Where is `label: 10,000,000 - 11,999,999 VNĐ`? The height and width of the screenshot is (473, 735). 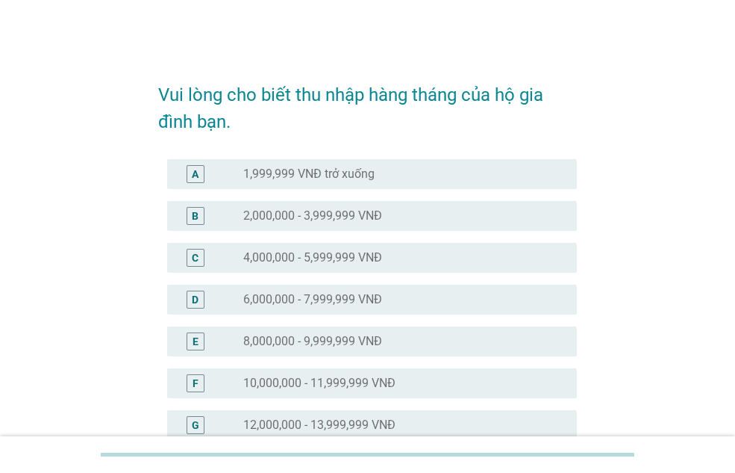
label: 10,000,000 - 11,999,999 VNĐ is located at coordinates (320, 383).